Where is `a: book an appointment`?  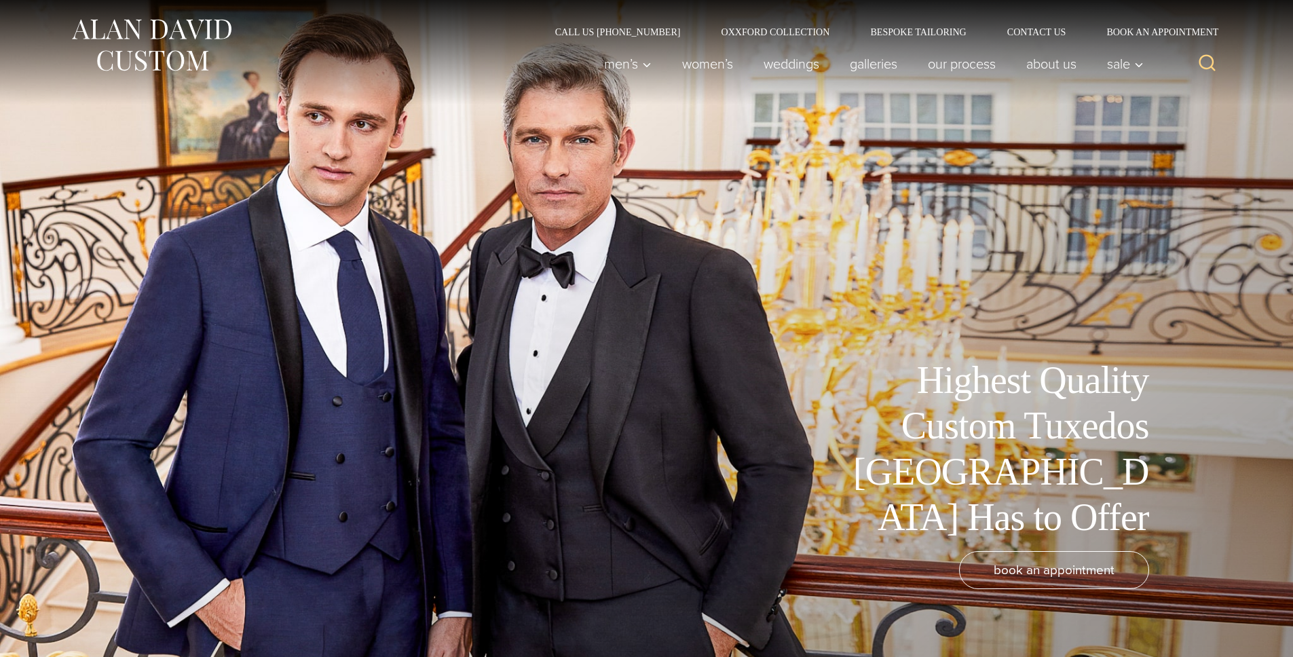 a: book an appointment is located at coordinates (1054, 570).